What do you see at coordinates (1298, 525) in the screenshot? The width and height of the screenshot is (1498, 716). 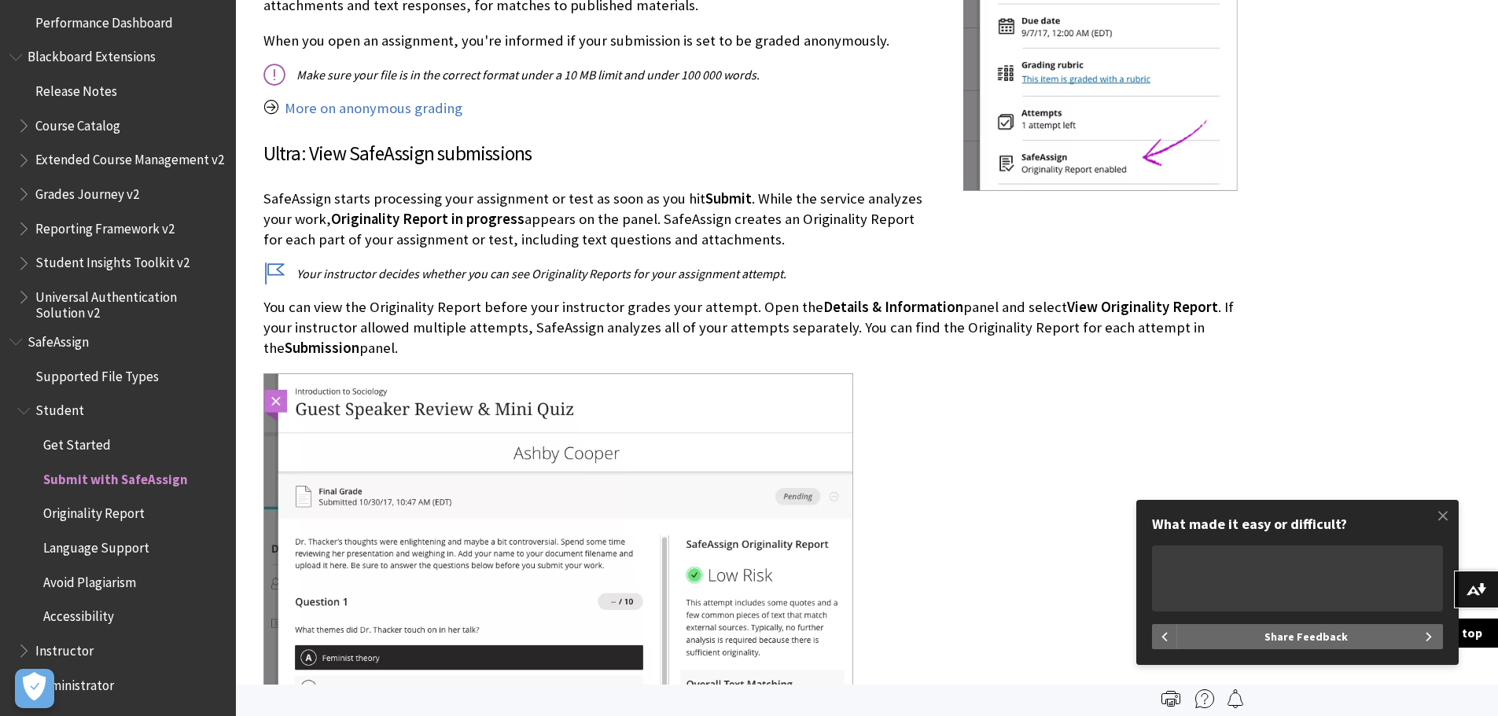 I see `div: What made it easy or difficult?` at bounding box center [1298, 525].